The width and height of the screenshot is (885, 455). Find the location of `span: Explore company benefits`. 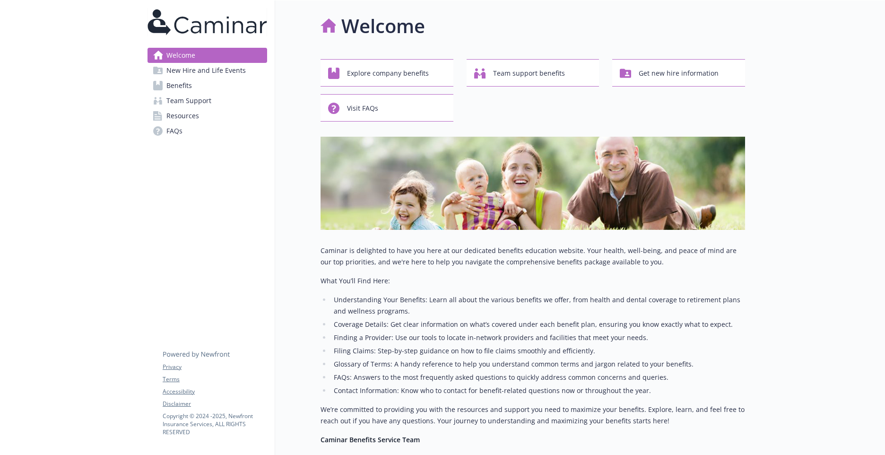

span: Explore company benefits is located at coordinates (388, 73).